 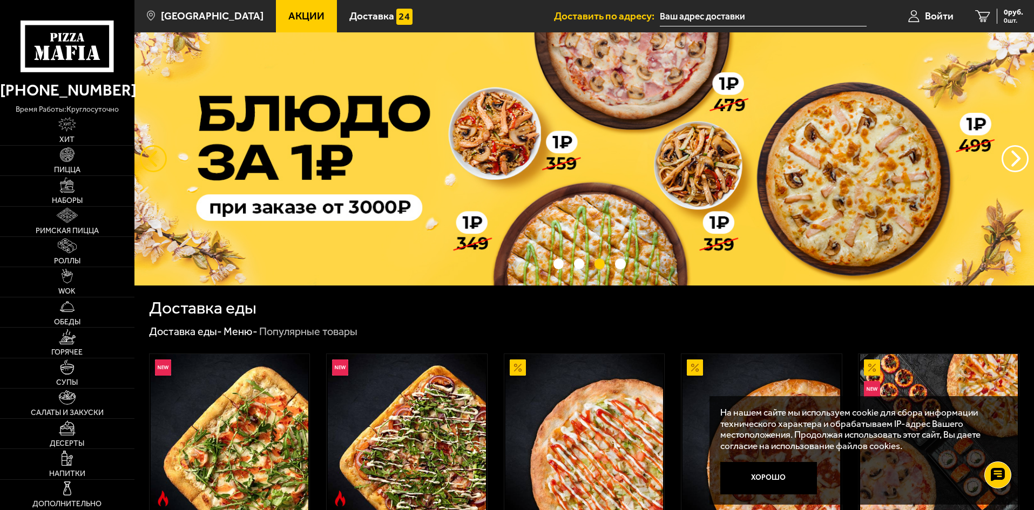 What do you see at coordinates (67, 170) in the screenshot?
I see `span: Пицца` at bounding box center [67, 170].